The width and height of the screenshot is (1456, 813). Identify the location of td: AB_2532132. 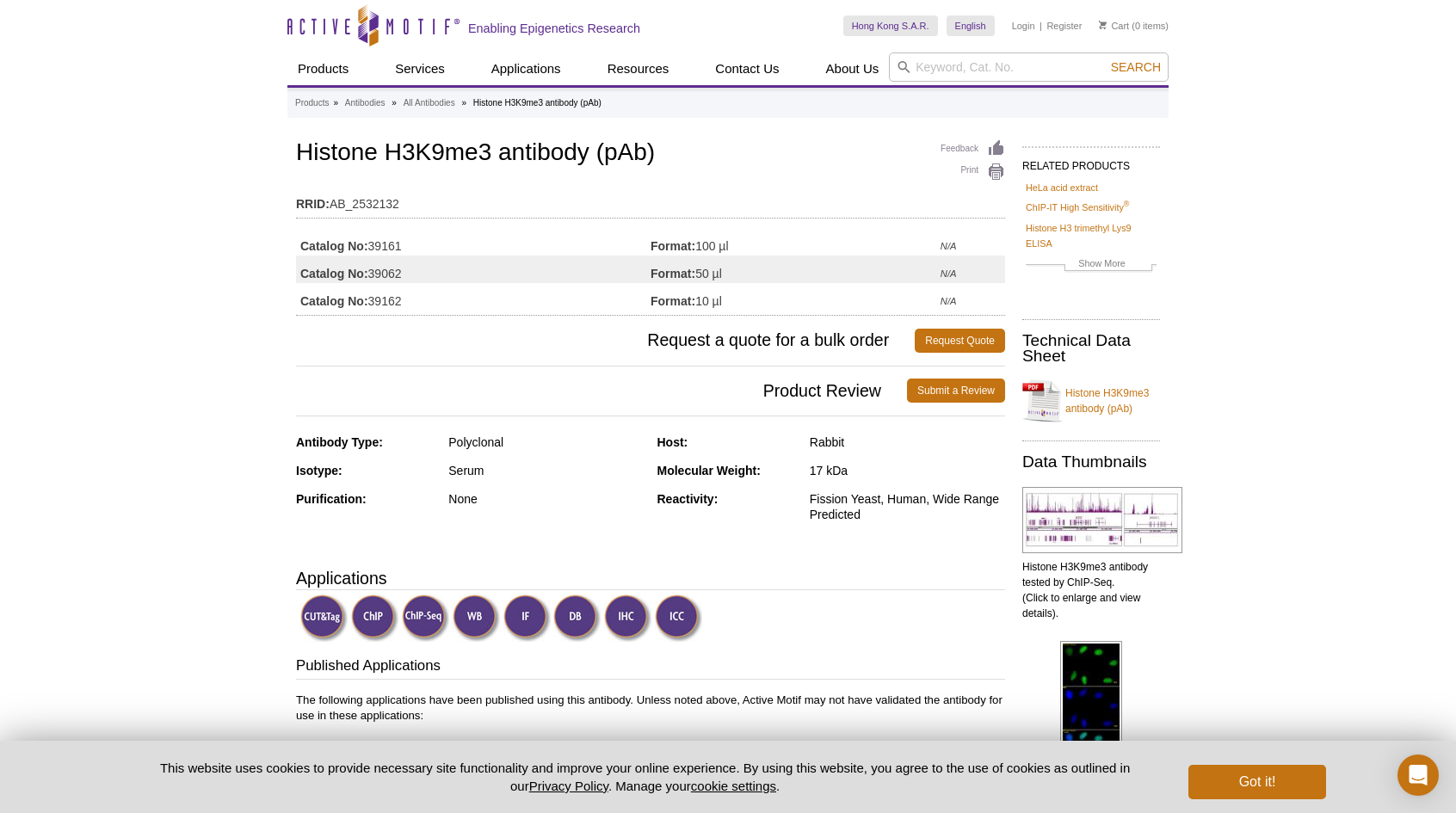
(651, 199).